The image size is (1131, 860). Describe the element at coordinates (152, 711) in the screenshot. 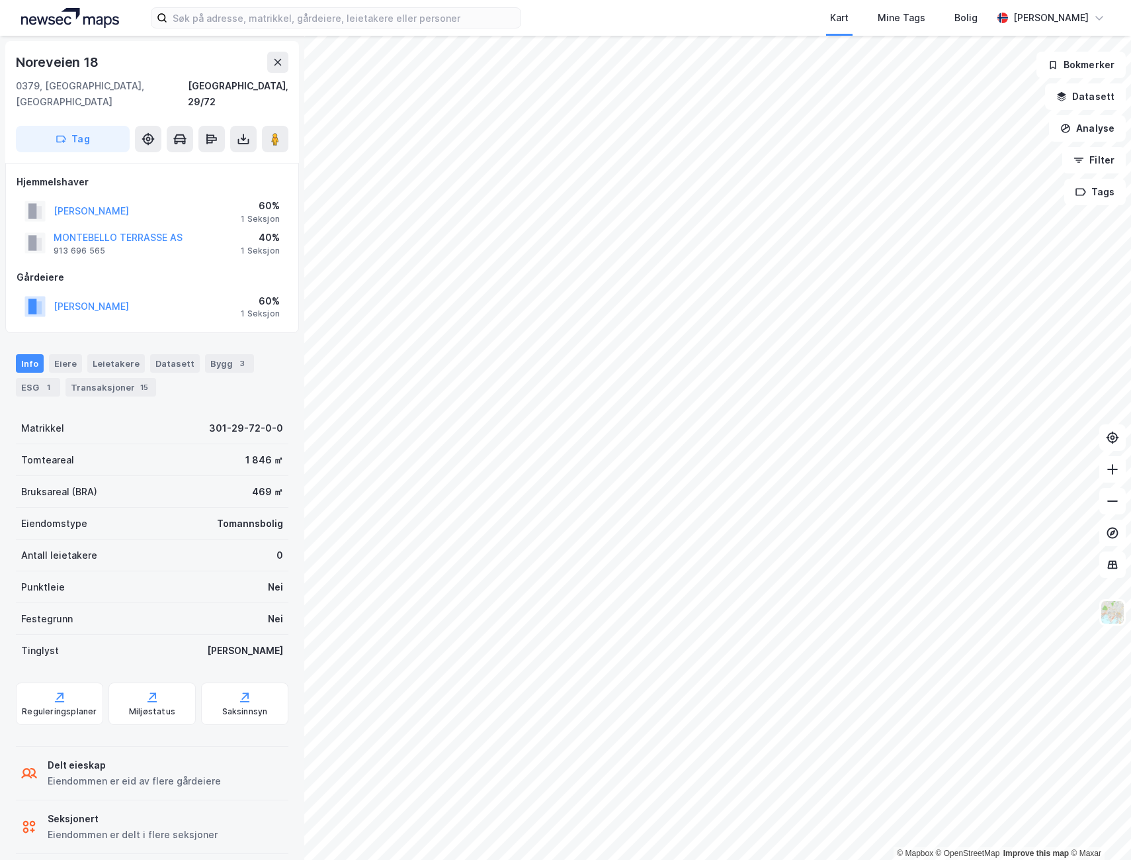

I see `div: Miljøstatus` at that location.